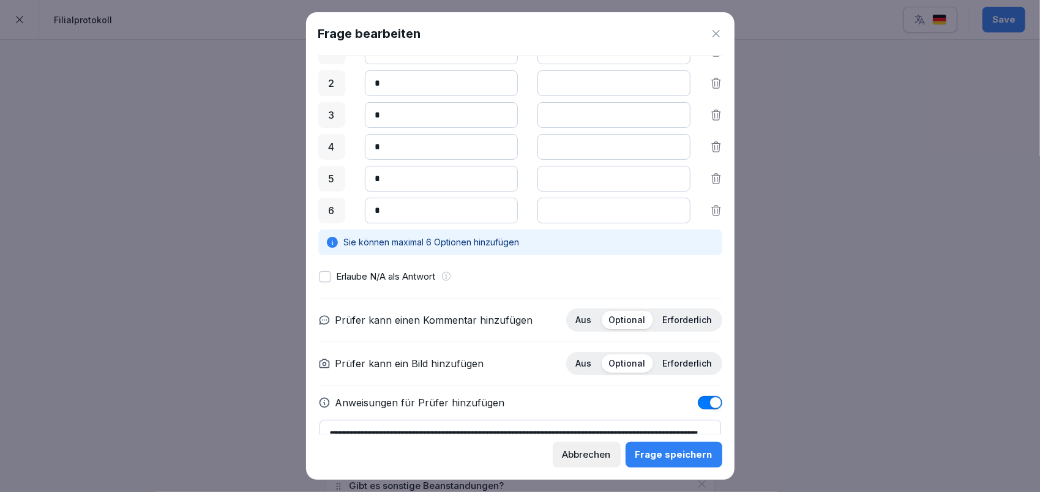 This screenshot has height=492, width=1040. What do you see at coordinates (674, 455) in the screenshot?
I see `div: Frage speichern` at bounding box center [674, 455].